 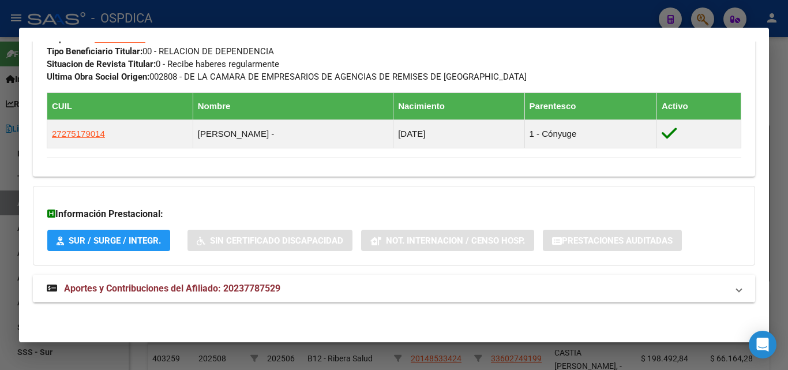 What do you see at coordinates (163, 64) in the screenshot?
I see `span: 0 - Recibe haberes regularmente` at bounding box center [163, 64].